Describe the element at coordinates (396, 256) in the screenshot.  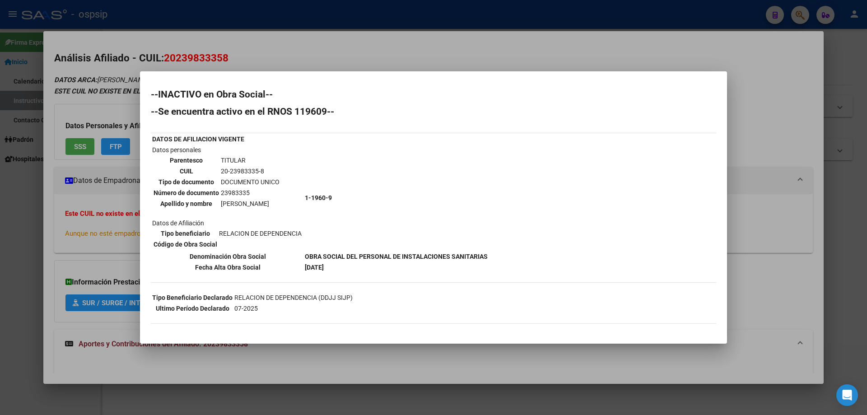
I see `b: OBRA SOCIAL DEL PERSONAL DE INSTALACIONES SANITARIAS` at that location.